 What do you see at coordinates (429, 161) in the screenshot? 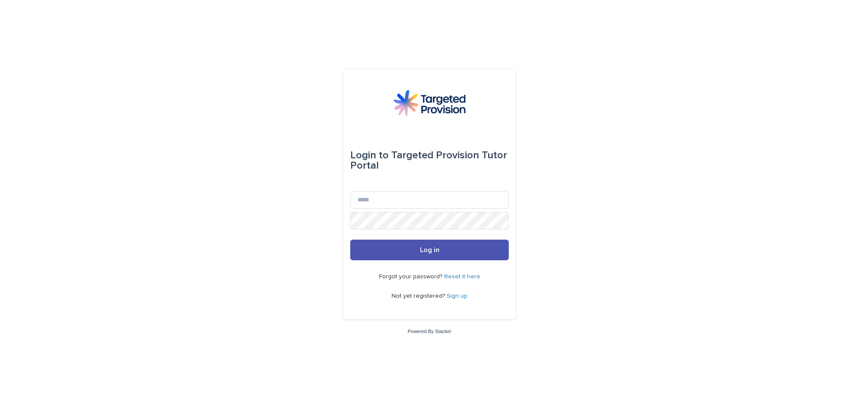
I see `div: Targeted Provision Tutor Portal` at bounding box center [429, 161].